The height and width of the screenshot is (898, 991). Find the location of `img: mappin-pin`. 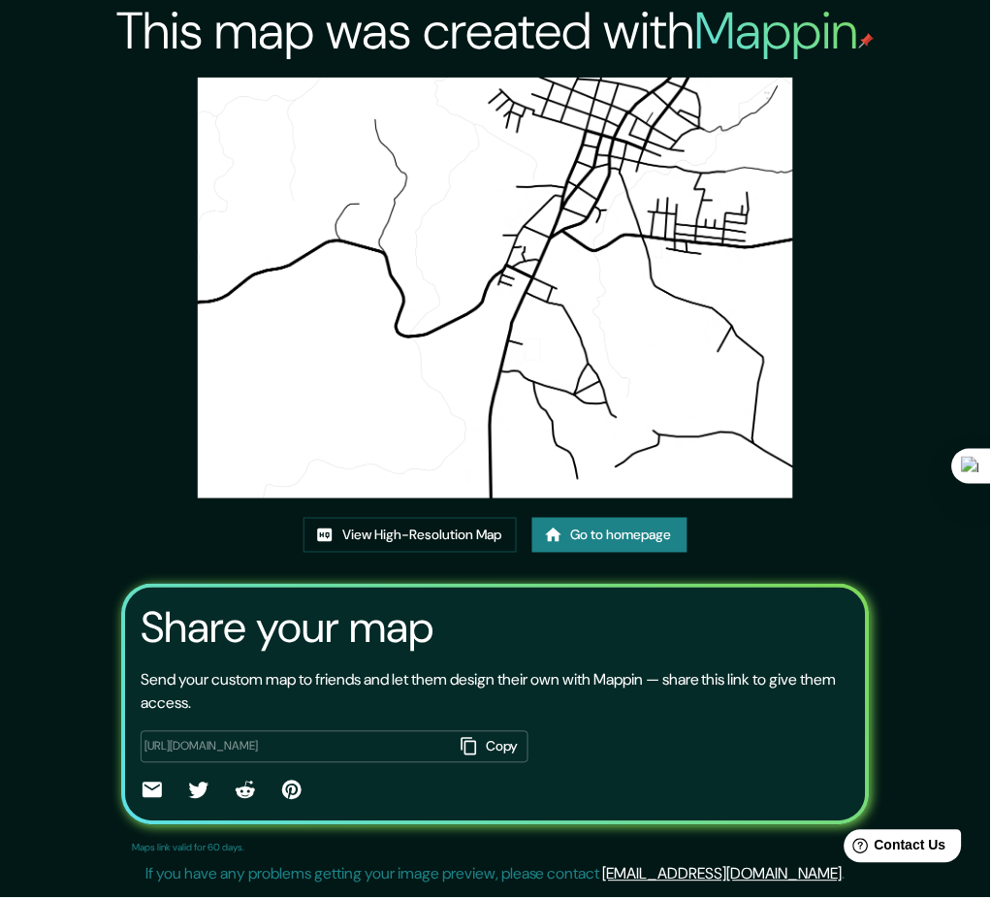

img: mappin-pin is located at coordinates (867, 41).